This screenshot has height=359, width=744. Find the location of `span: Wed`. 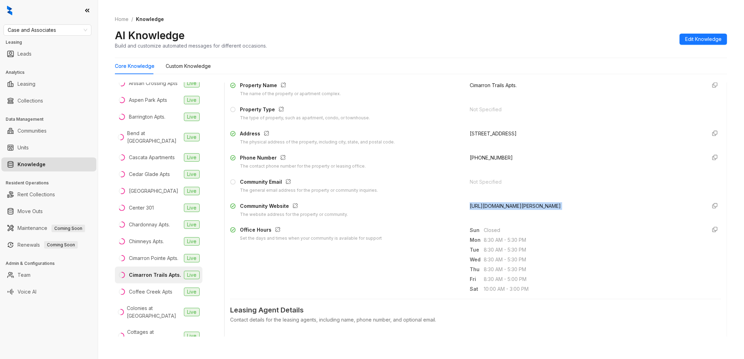

span: Wed is located at coordinates (477, 260).